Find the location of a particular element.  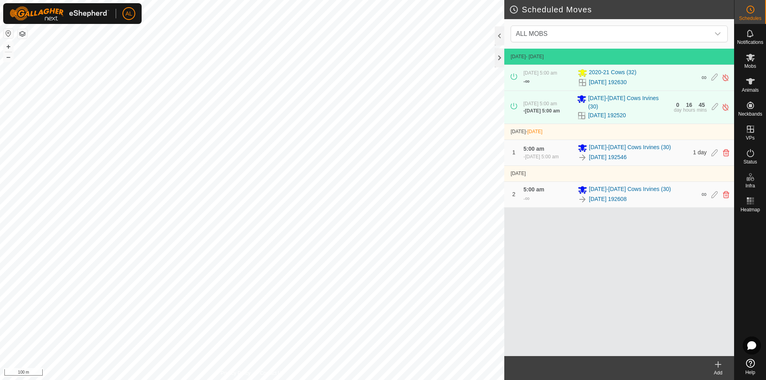

span: 2020-21 Cows (32) is located at coordinates (612, 73).